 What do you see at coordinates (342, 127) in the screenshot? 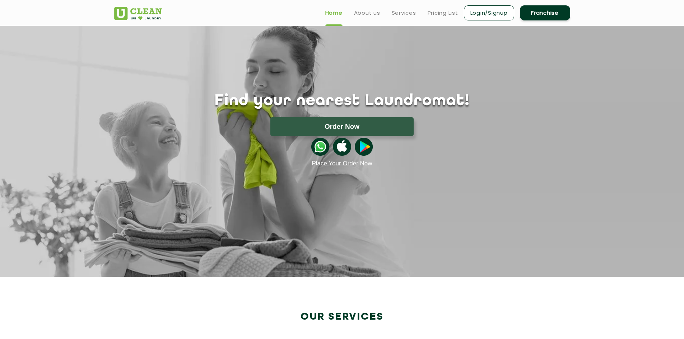
I see `button: Order Now` at bounding box center [342, 127].